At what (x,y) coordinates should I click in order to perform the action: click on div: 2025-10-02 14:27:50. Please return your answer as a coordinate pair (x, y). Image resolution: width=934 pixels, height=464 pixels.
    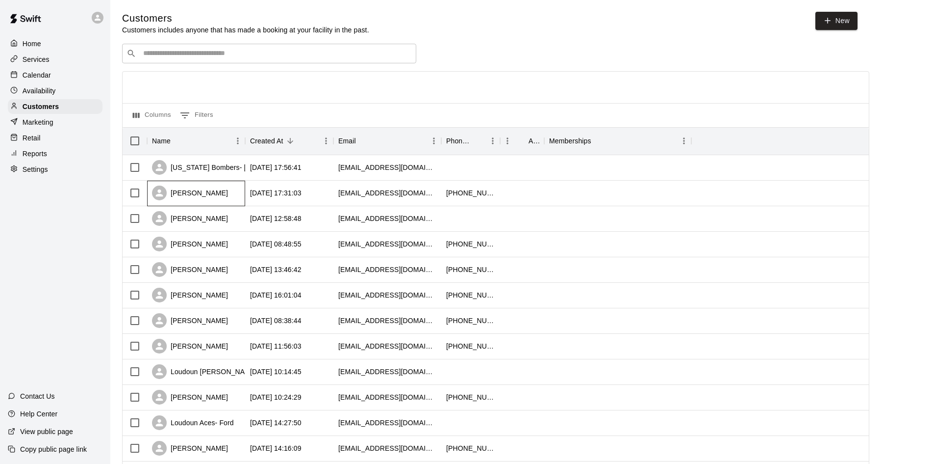
    Looking at the image, I should click on (276, 422).